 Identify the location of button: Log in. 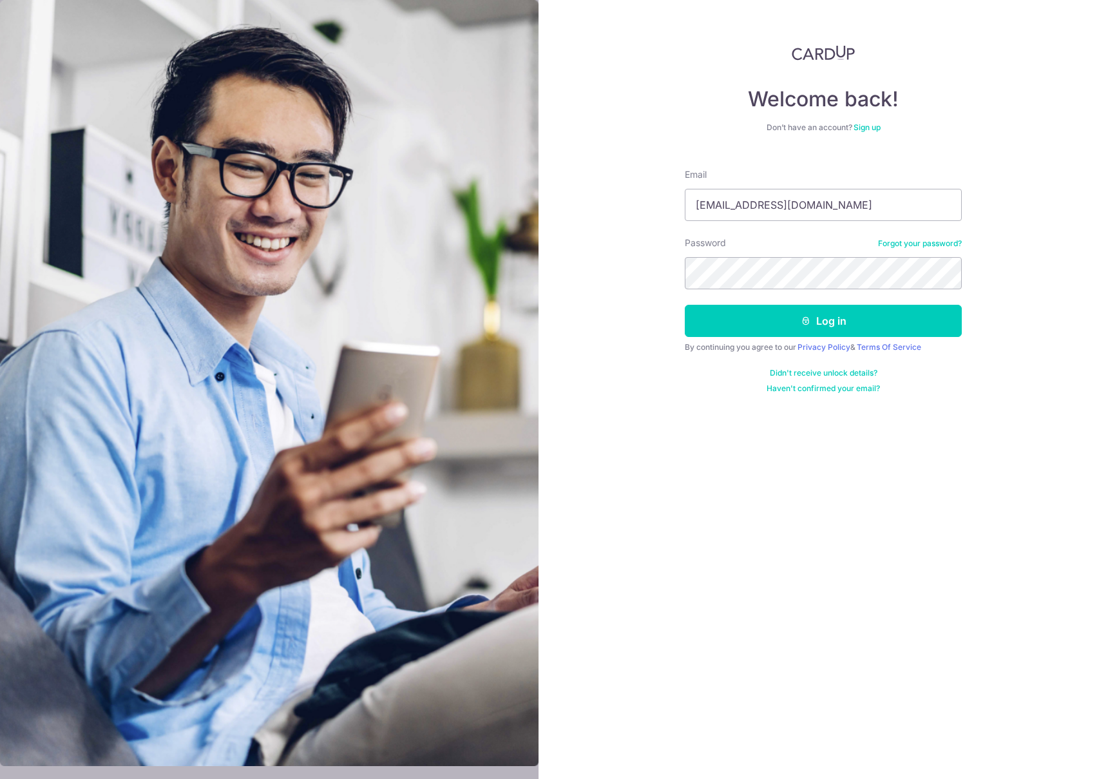
(824, 321).